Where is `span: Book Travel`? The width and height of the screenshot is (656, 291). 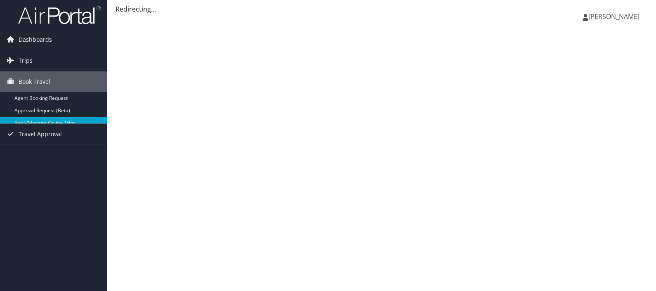 span: Book Travel is located at coordinates (34, 82).